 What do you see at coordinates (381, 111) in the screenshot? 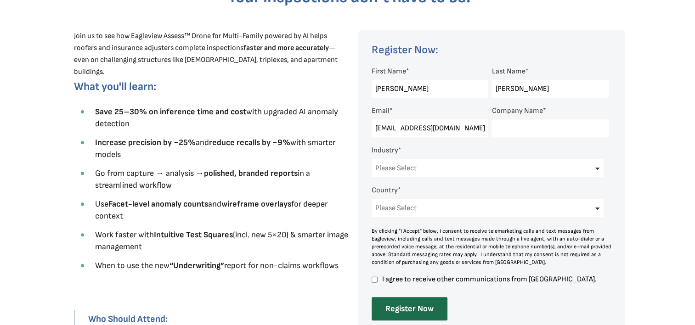
I see `span: Email` at bounding box center [381, 111].